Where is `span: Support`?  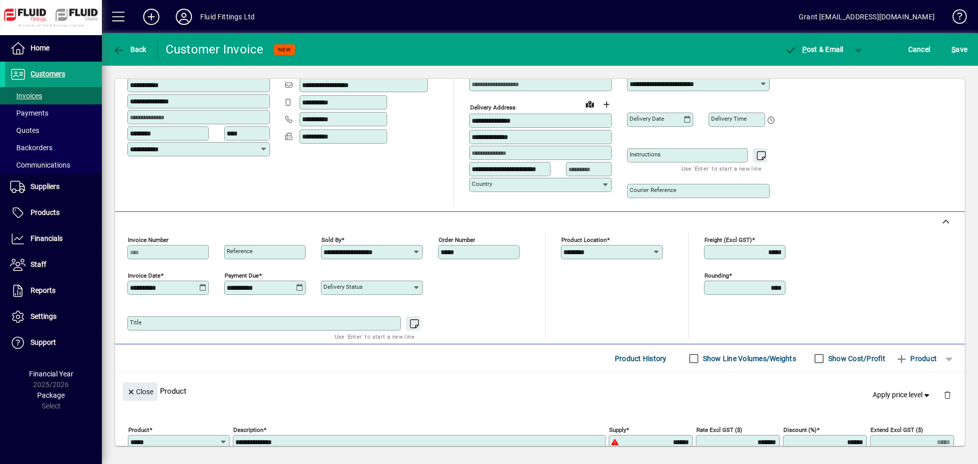 span: Support is located at coordinates (43, 342).